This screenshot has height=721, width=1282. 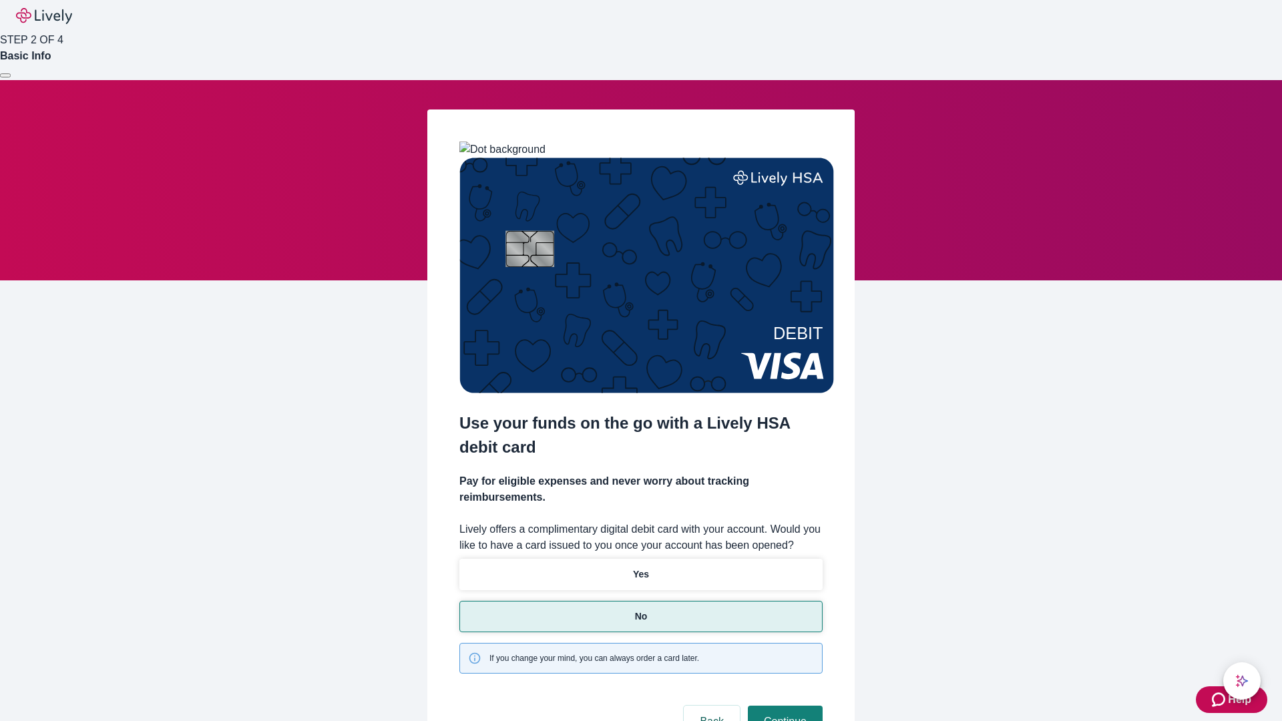 What do you see at coordinates (1242, 681) in the screenshot?
I see `svg: Lively AI Assistant` at bounding box center [1242, 681].